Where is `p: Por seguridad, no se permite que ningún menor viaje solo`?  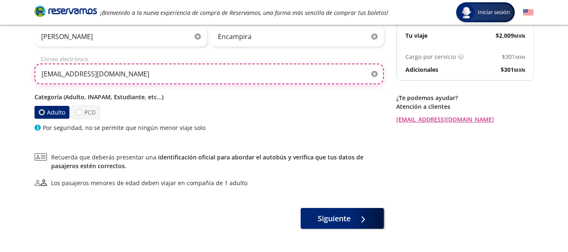
p: Por seguridad, no se permite que ningún menor viaje solo is located at coordinates (124, 128).